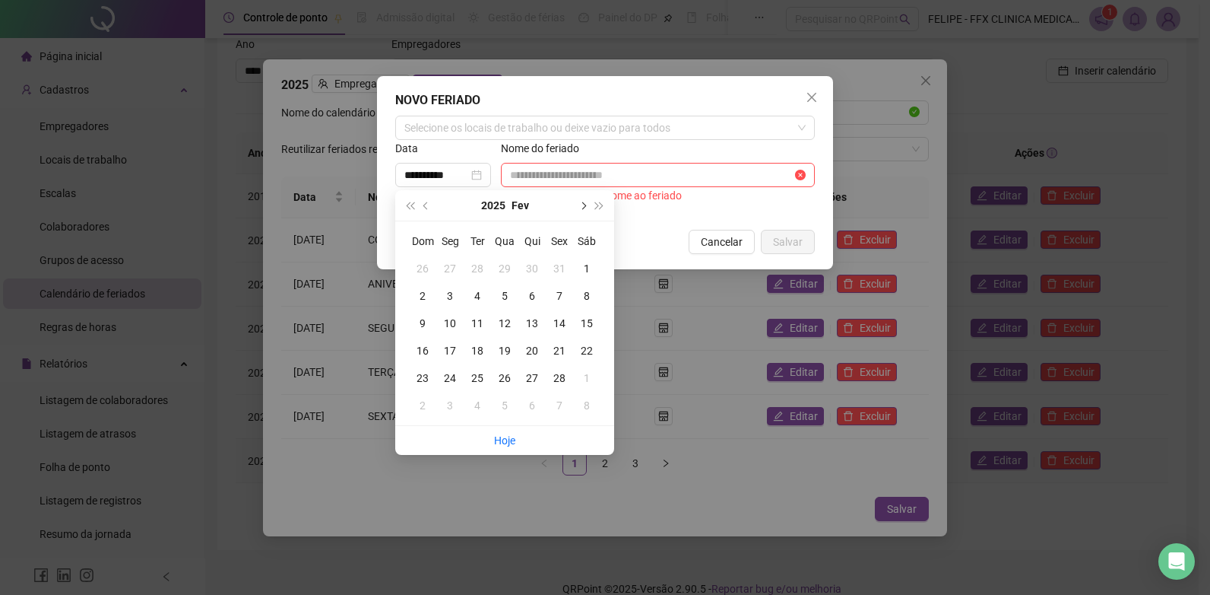 The height and width of the screenshot is (595, 1210). I want to click on td: 2025-02-23, so click(423, 378).